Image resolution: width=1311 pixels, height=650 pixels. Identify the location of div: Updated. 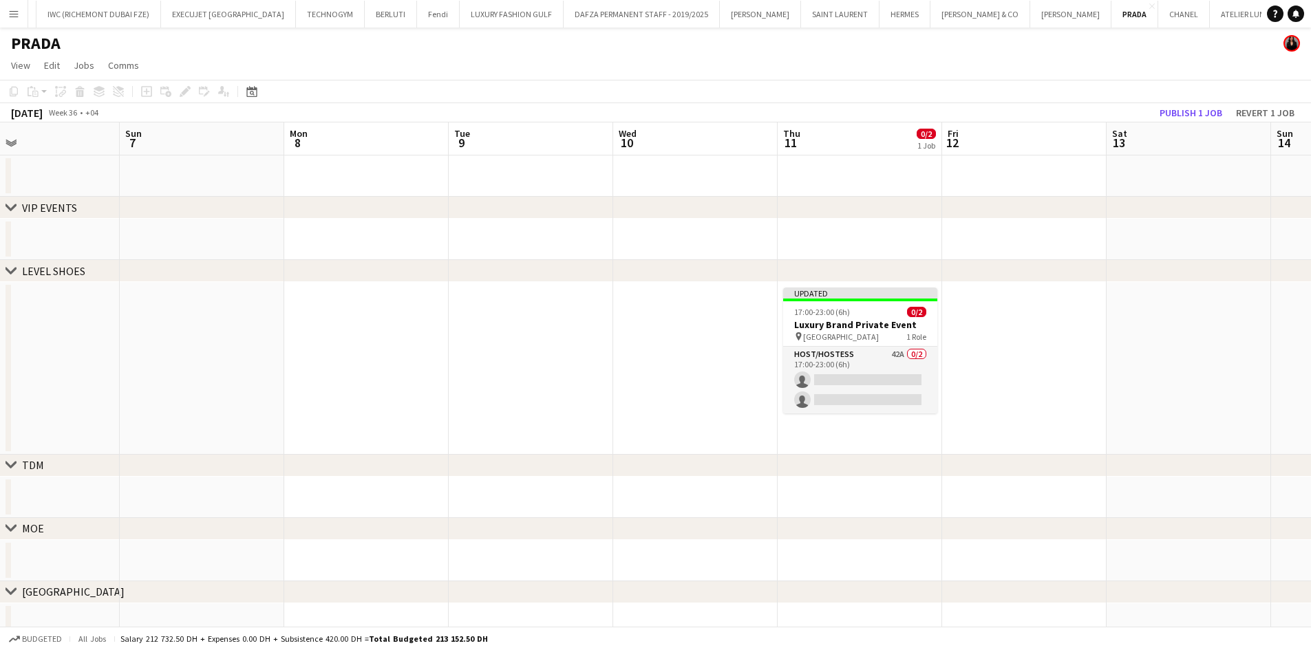
(860, 293).